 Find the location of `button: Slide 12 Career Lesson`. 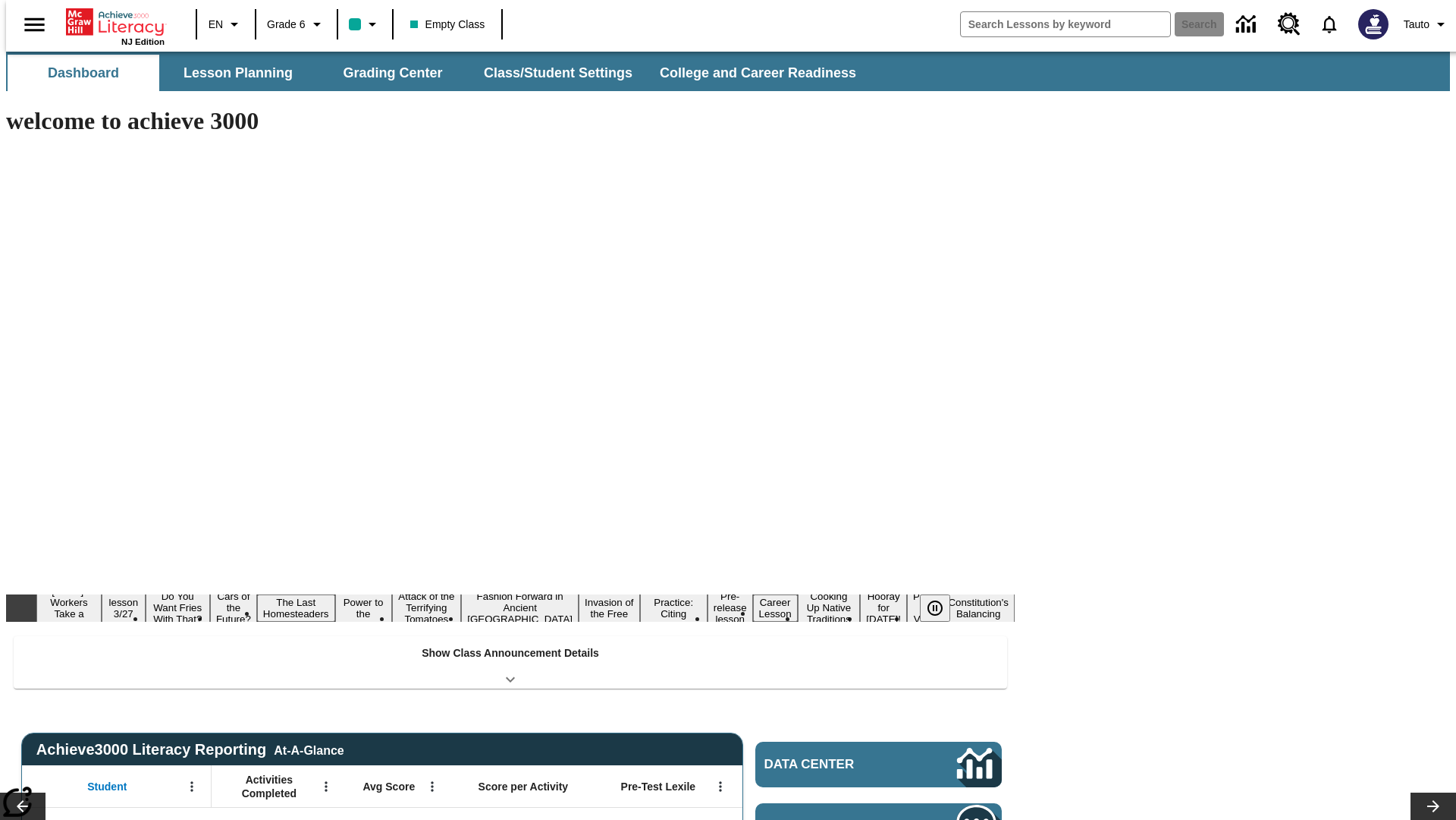

button: Slide 12 Career Lesson is located at coordinates (776, 608).